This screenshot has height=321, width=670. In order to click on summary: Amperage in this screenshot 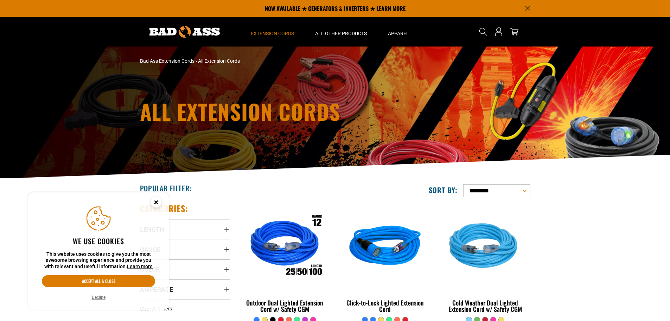, I will do `click(185, 289)`.